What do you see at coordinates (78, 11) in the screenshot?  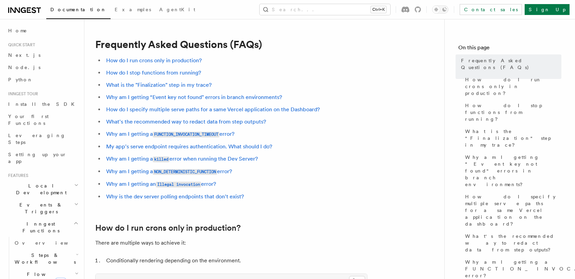 I see `a: Documentation` at bounding box center [78, 11].